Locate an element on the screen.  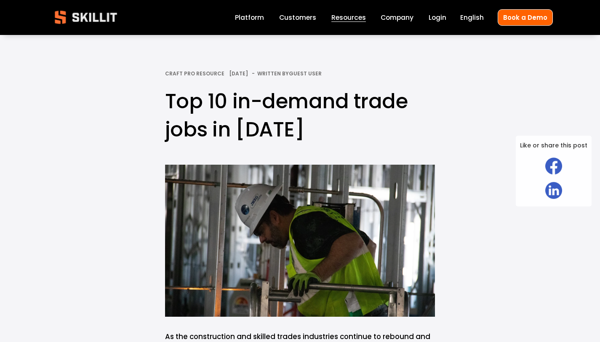
a: Book a Demo is located at coordinates (525, 17).